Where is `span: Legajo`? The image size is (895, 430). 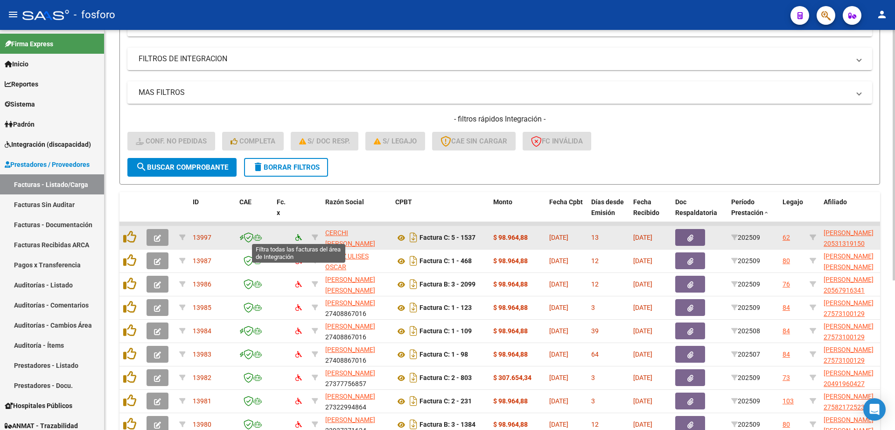 span: Legajo is located at coordinates (793, 202).